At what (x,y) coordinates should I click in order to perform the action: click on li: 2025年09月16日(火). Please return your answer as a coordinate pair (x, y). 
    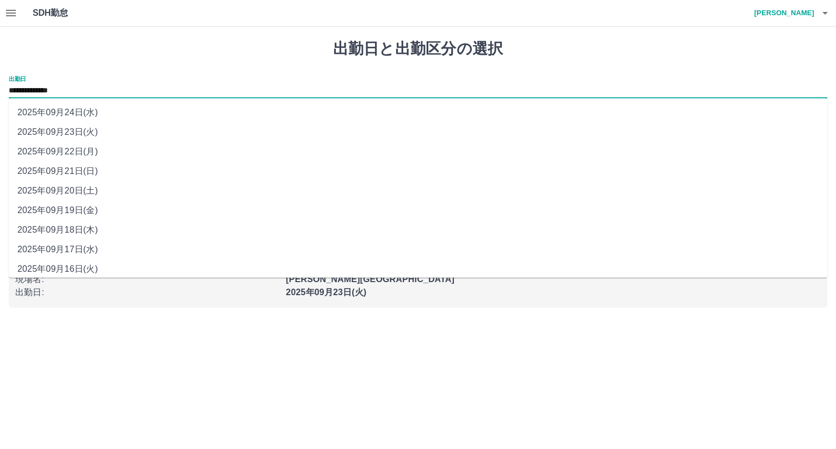
    Looking at the image, I should click on (418, 269).